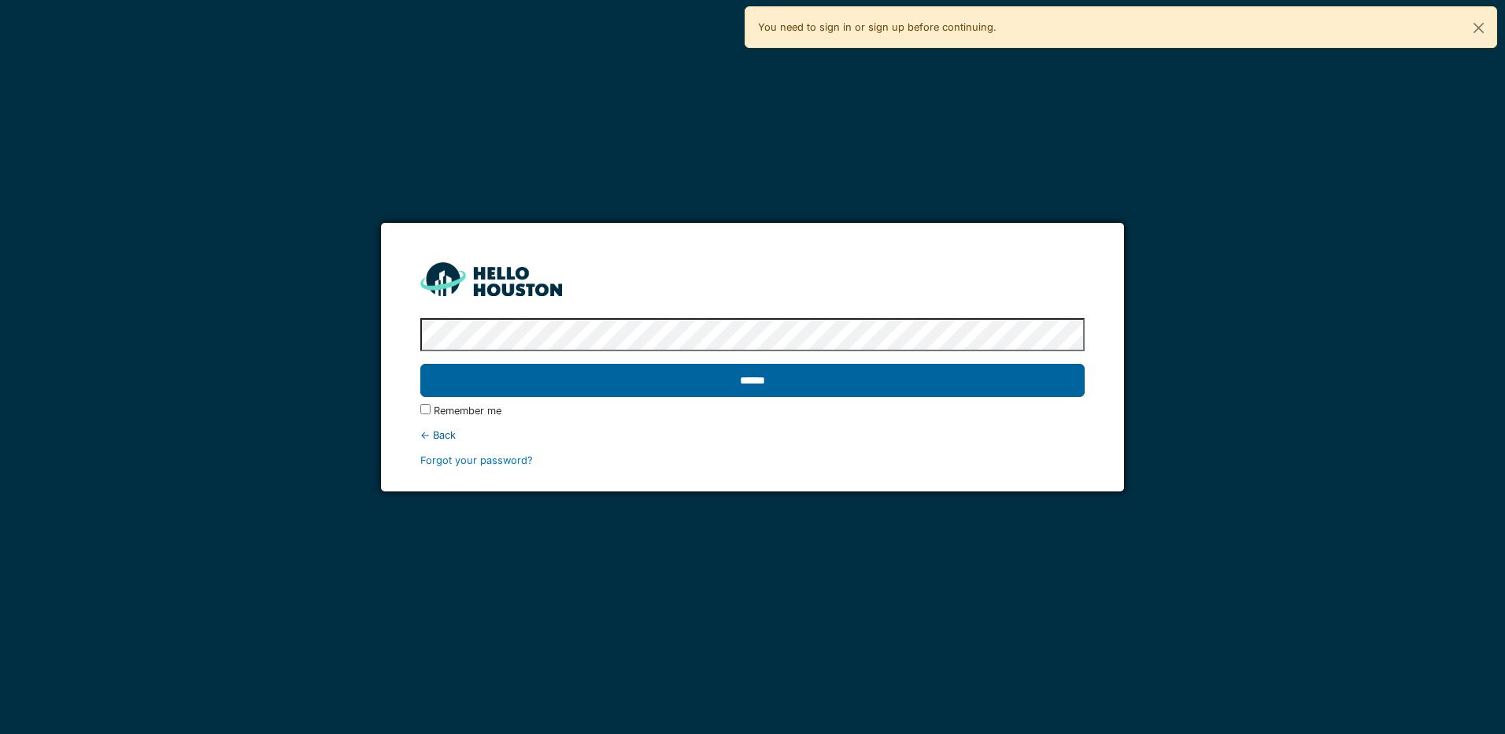  I want to click on label: Remember me, so click(468, 410).